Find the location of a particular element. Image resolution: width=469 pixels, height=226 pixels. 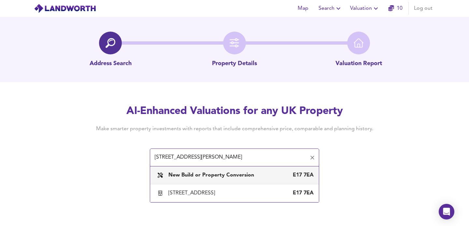

p: Valuation Report is located at coordinates (359, 64).